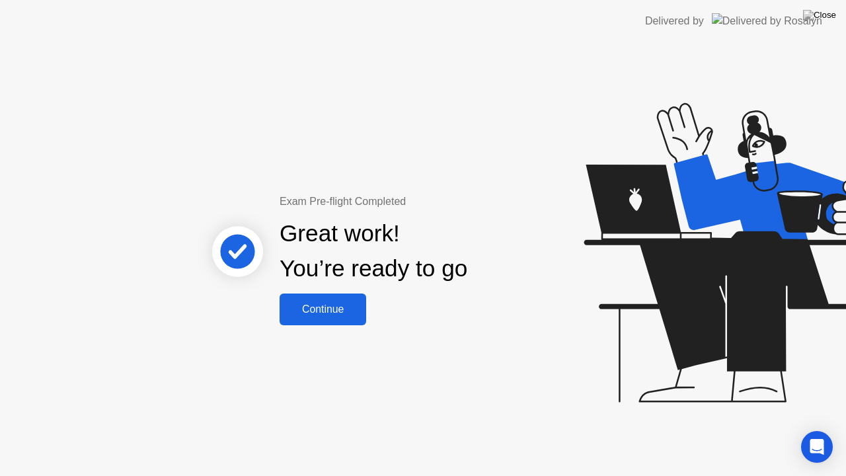 The image size is (846, 476). Describe the element at coordinates (674, 21) in the screenshot. I see `div: Delivered by` at that location.